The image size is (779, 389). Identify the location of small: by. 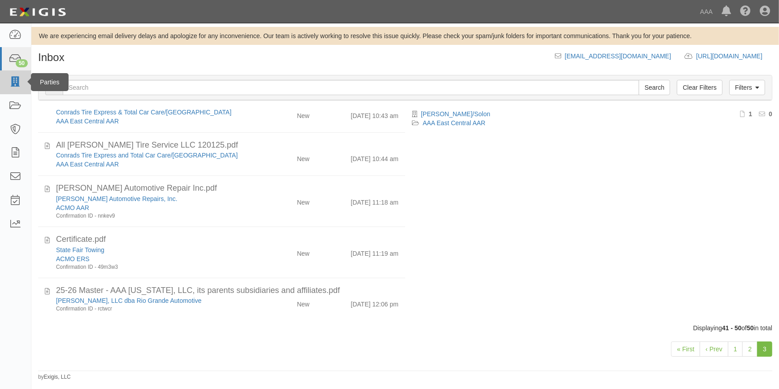
(54, 377).